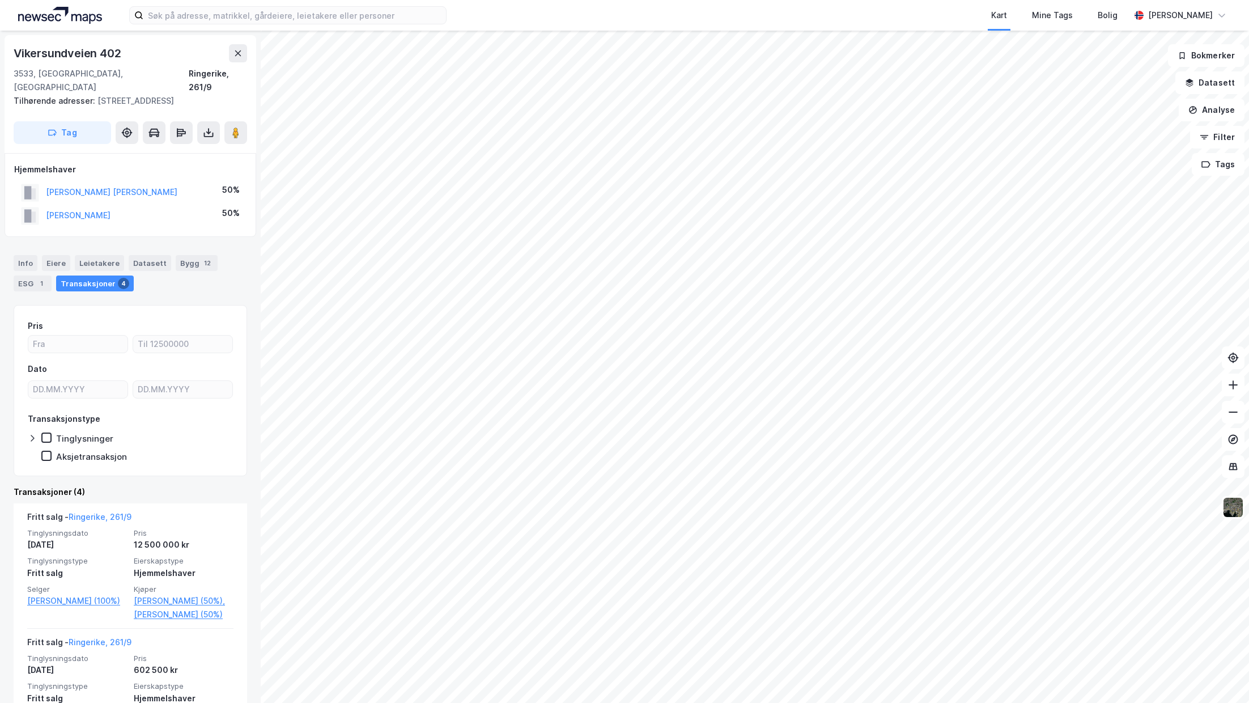 This screenshot has height=703, width=1249. I want to click on button: Bokmerker, so click(1206, 56).